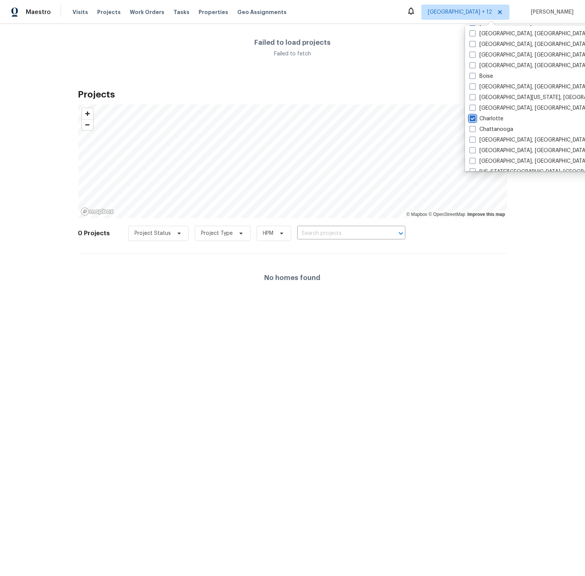 Image resolution: width=585 pixels, height=576 pixels. I want to click on button: Open, so click(401, 233).